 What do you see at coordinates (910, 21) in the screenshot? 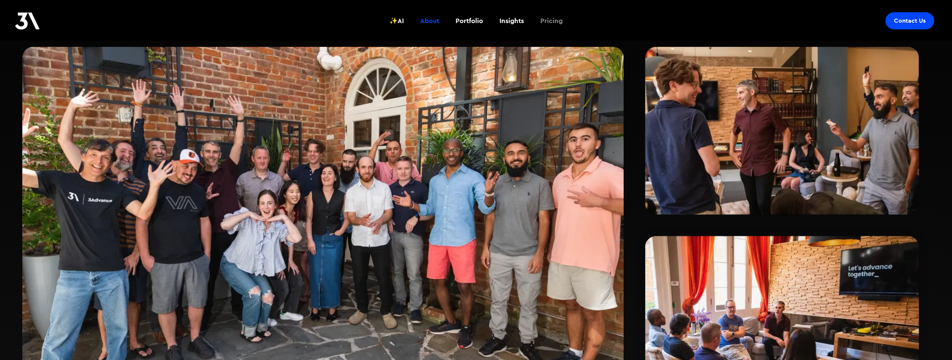
I see `div: Contact Us` at bounding box center [910, 21].